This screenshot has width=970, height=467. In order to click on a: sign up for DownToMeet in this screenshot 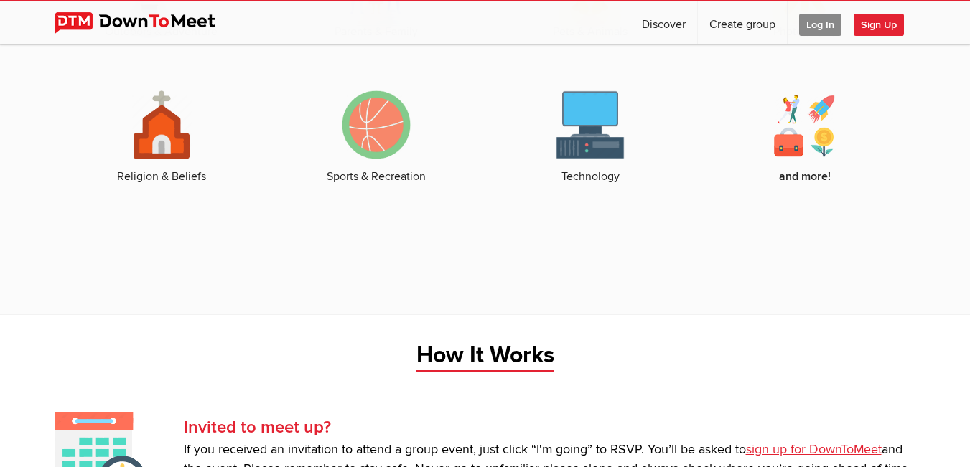, I will do `click(813, 449)`.